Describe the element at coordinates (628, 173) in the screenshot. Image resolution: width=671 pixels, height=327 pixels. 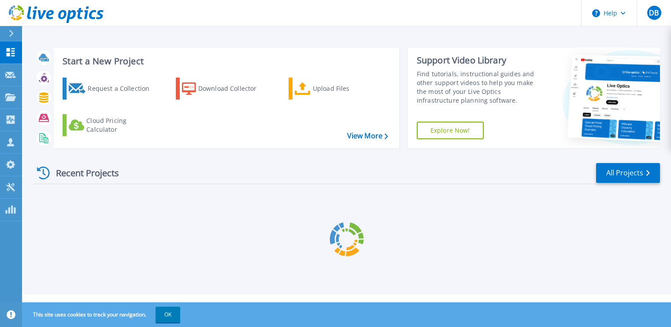
I see `a: All Projects` at that location.